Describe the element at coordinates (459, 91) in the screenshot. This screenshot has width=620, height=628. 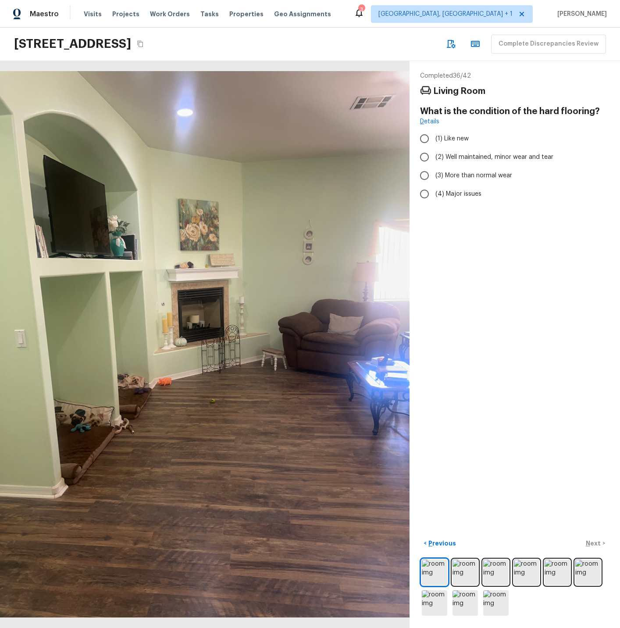
I see `h4: Living Room` at that location.